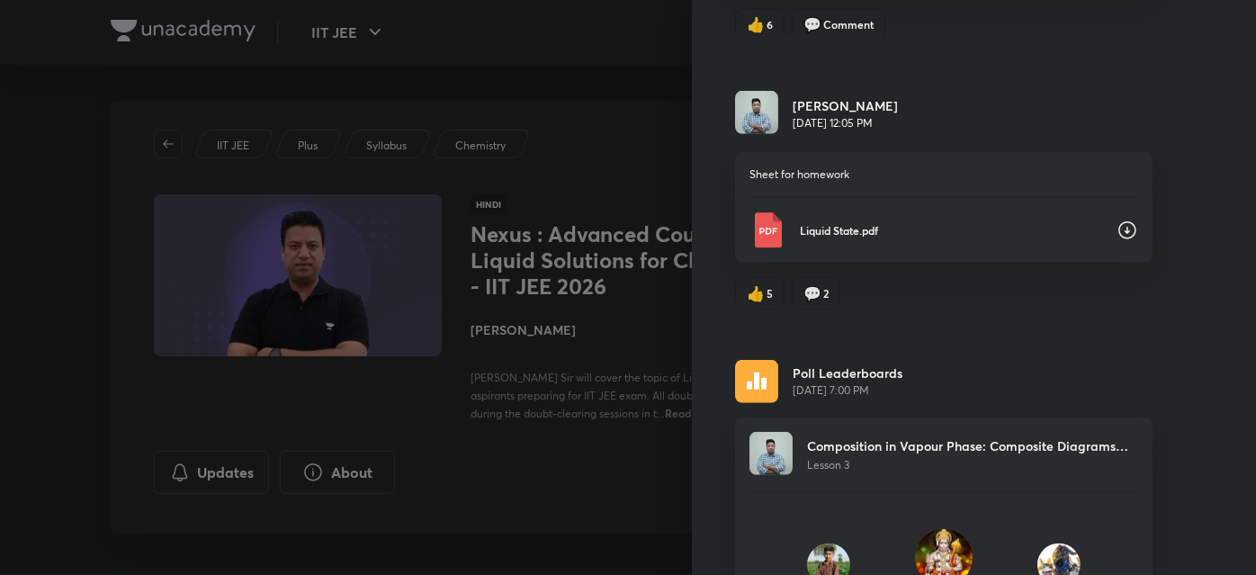 The height and width of the screenshot is (575, 1256). Describe the element at coordinates (848, 372) in the screenshot. I see `p: Poll Leaderboards` at that location.